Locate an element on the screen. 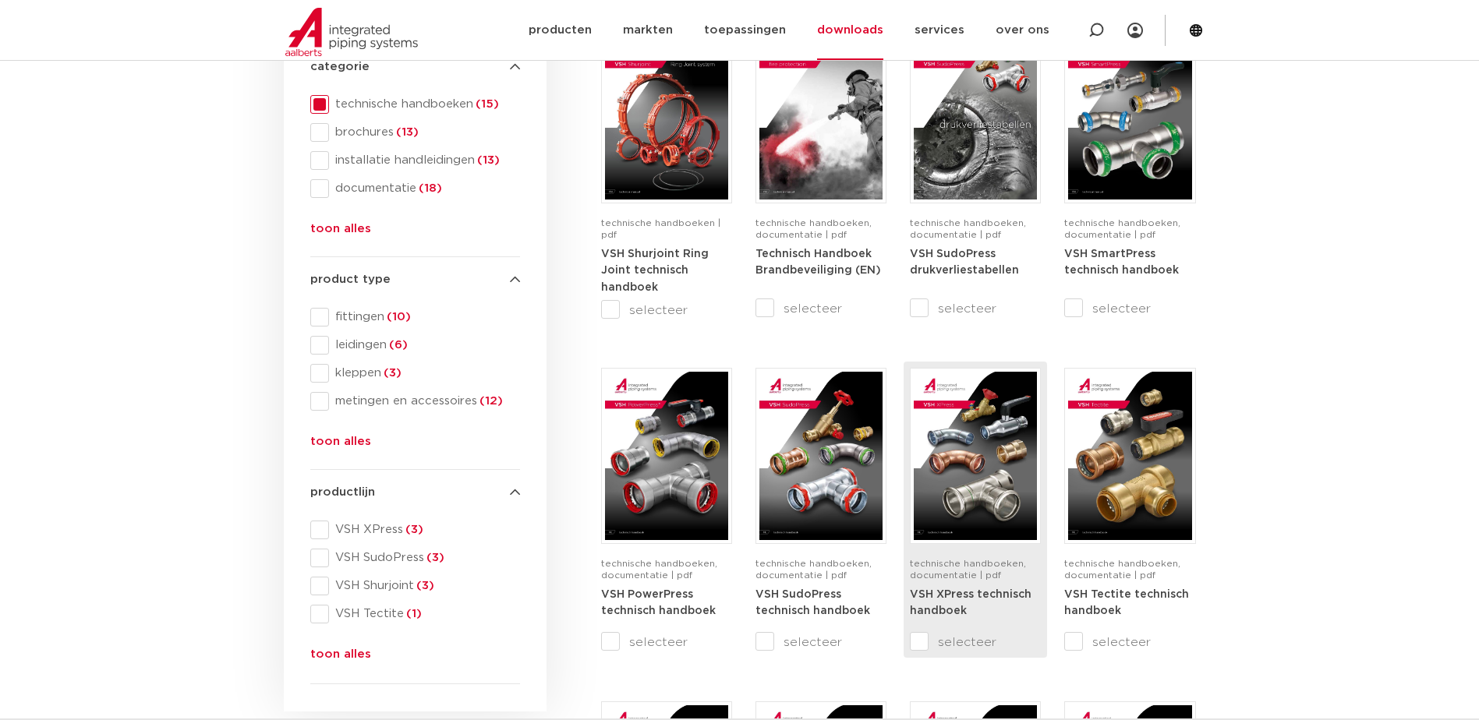 Image resolution: width=1479 pixels, height=720 pixels. a: VSH SudoPress technisch handboek is located at coordinates (812, 603).